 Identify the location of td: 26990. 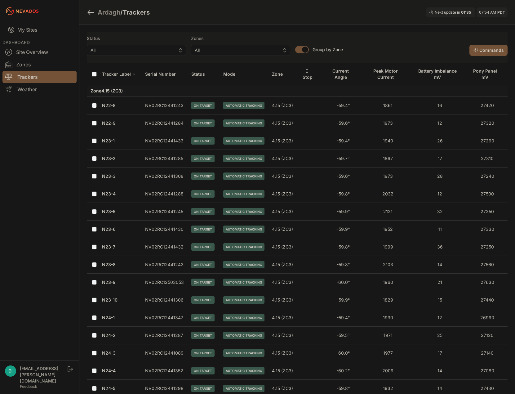
(487, 317).